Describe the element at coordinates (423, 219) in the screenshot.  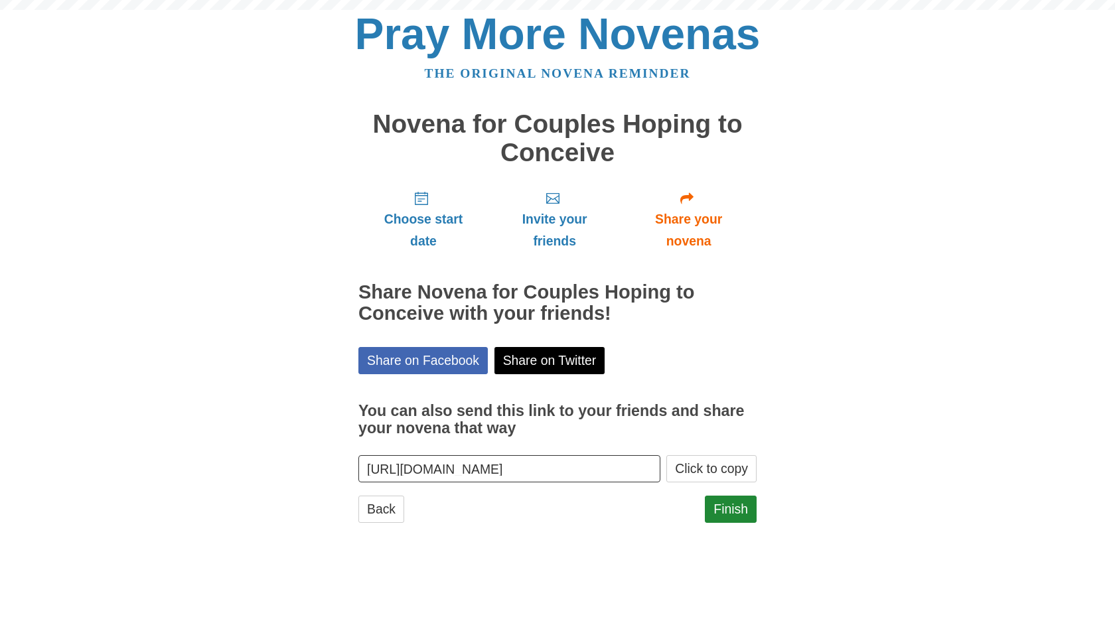
I see `a: Choose start date` at that location.